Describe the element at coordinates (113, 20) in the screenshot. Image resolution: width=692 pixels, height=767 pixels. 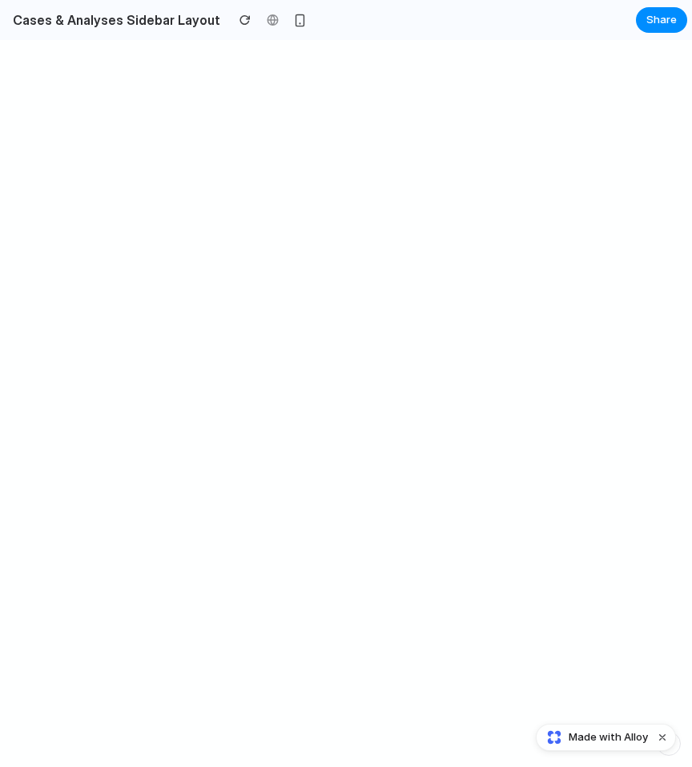
I see `h2: Cases & Analyses Sidebar Layout` at that location.